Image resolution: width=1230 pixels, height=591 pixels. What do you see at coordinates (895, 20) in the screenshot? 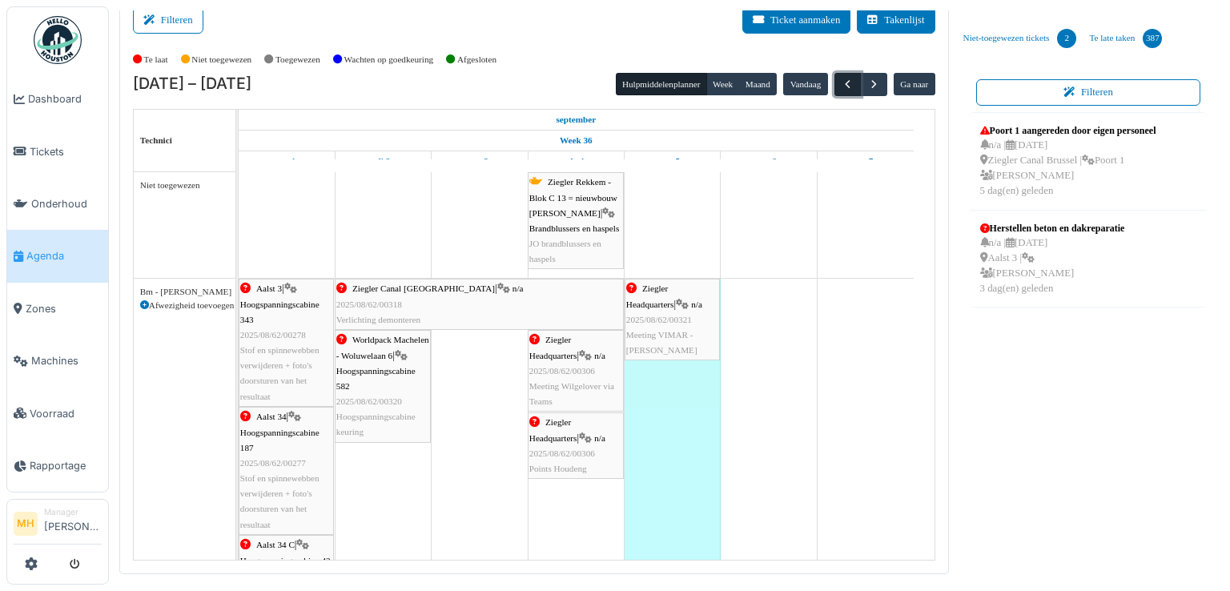
I see `button: Takenlijst` at bounding box center [895, 20].